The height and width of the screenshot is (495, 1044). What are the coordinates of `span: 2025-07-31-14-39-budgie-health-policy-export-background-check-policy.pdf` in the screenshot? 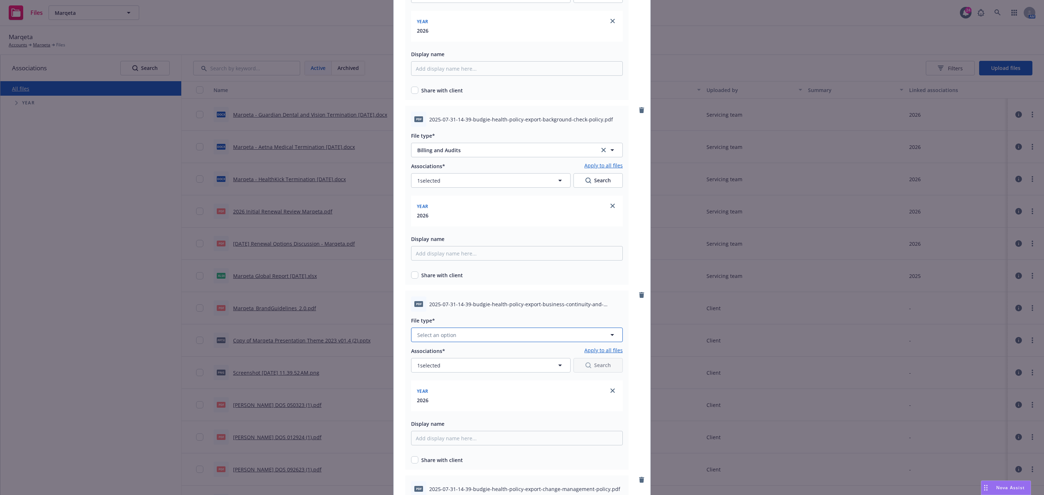 It's located at (521, 119).